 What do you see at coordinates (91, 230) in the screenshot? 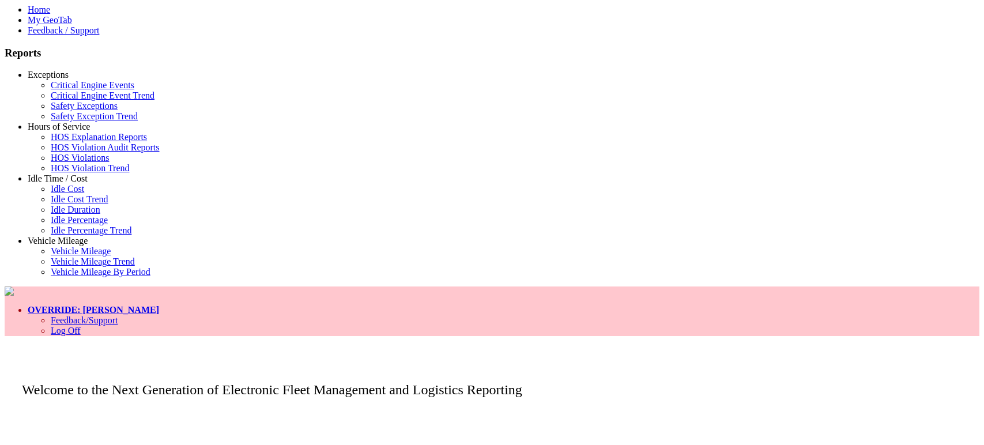
I see `a: Idle Percentage Trend` at bounding box center [91, 230].